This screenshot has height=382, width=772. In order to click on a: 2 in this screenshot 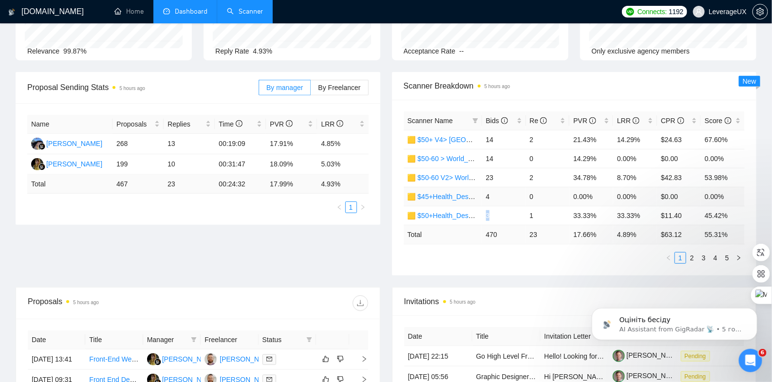, I will do `click(692, 258)`.